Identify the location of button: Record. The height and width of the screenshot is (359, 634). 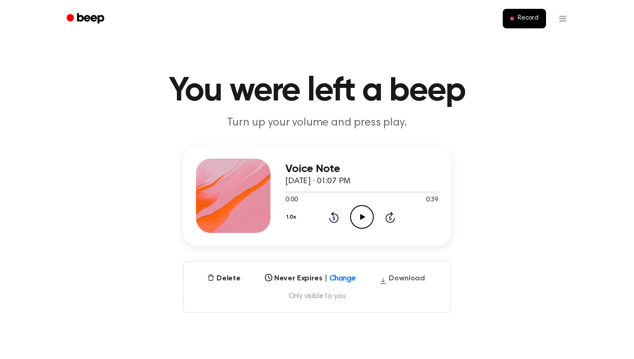
(524, 19).